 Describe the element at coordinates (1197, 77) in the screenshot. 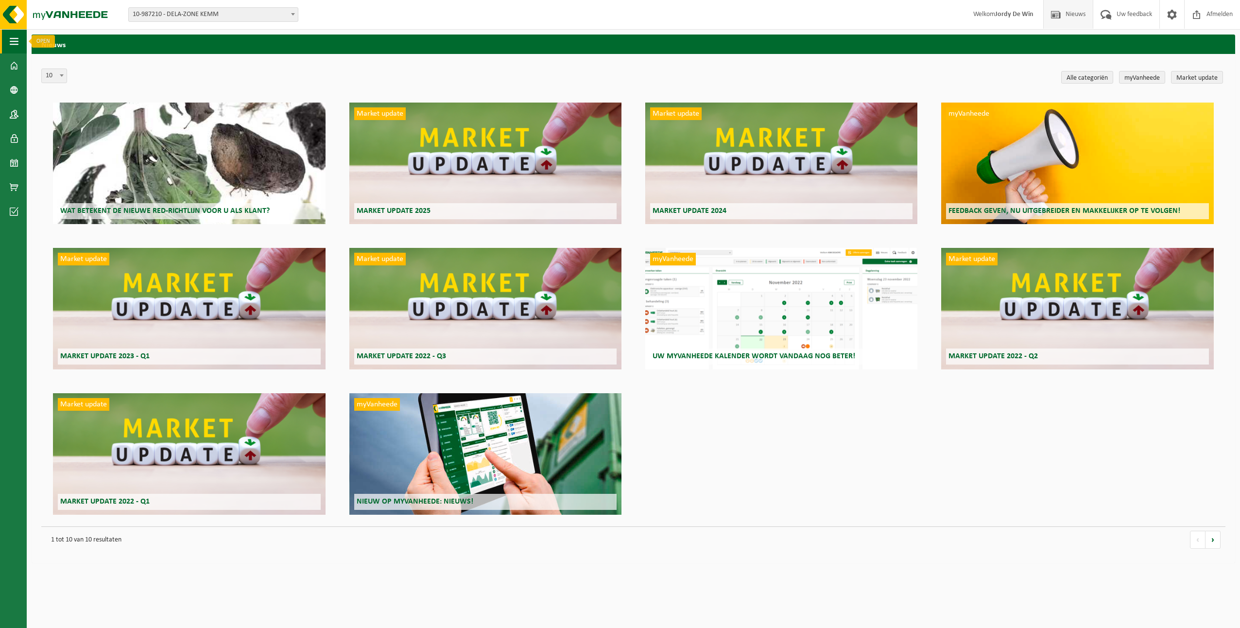

I see `a: Market update` at that location.